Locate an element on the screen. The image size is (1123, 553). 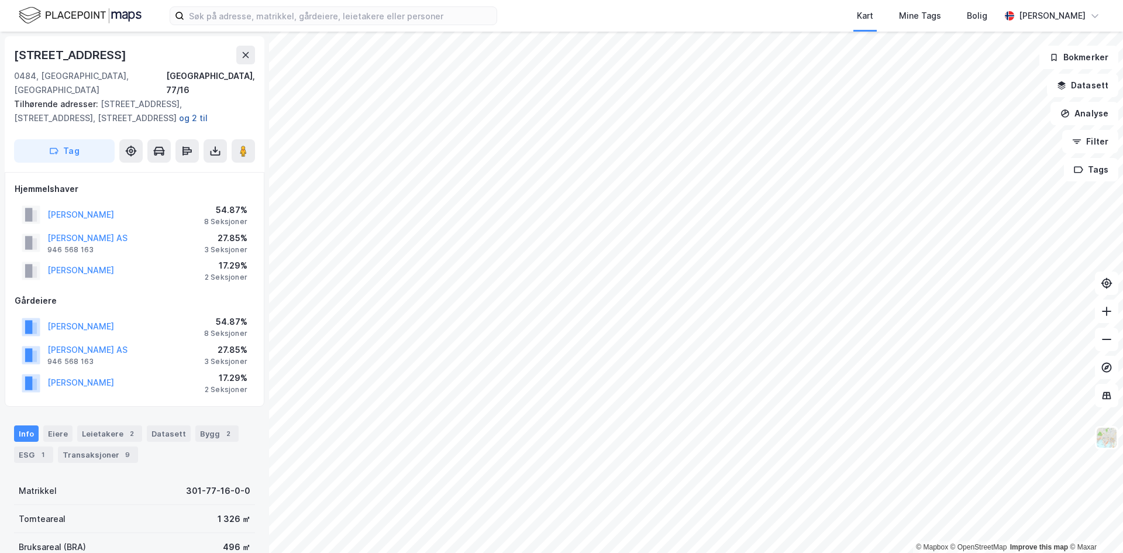
button: Datasett is located at coordinates (1083, 85).